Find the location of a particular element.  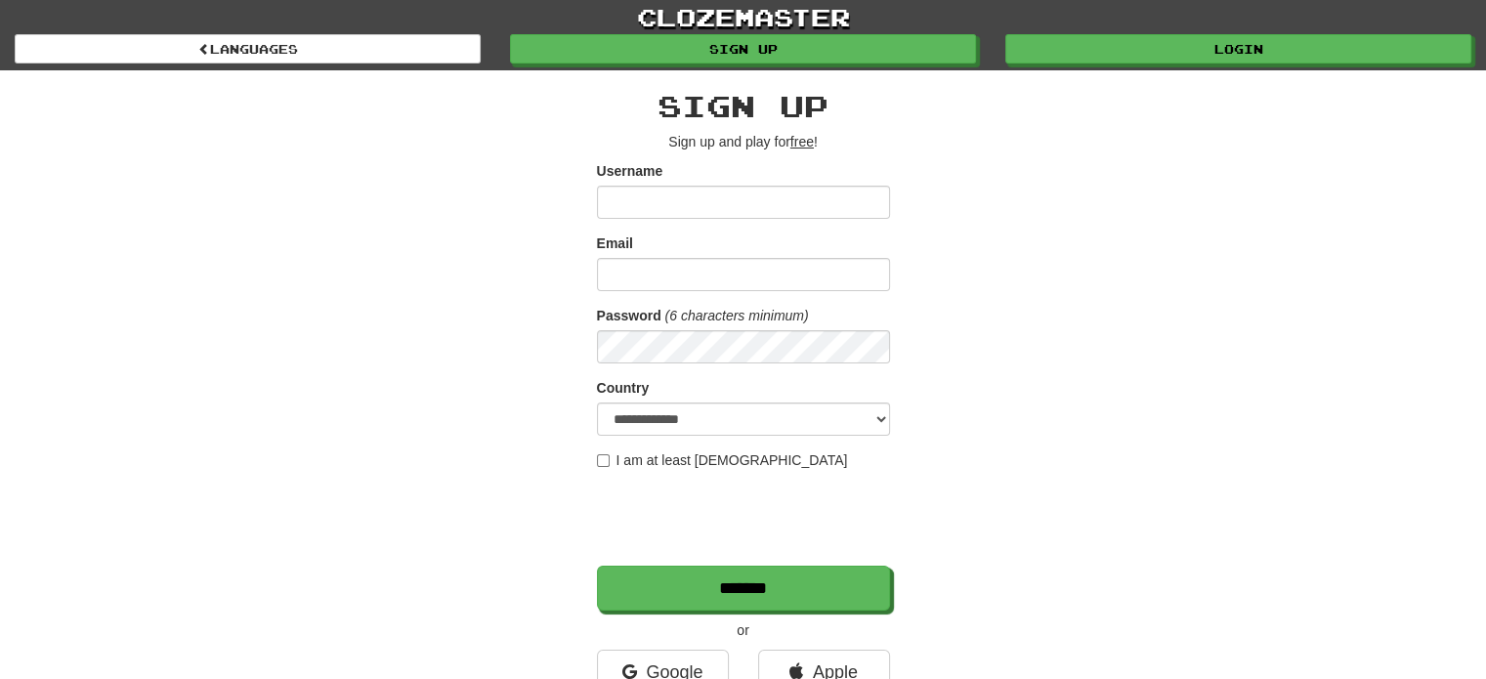

label: Country is located at coordinates (623, 388).